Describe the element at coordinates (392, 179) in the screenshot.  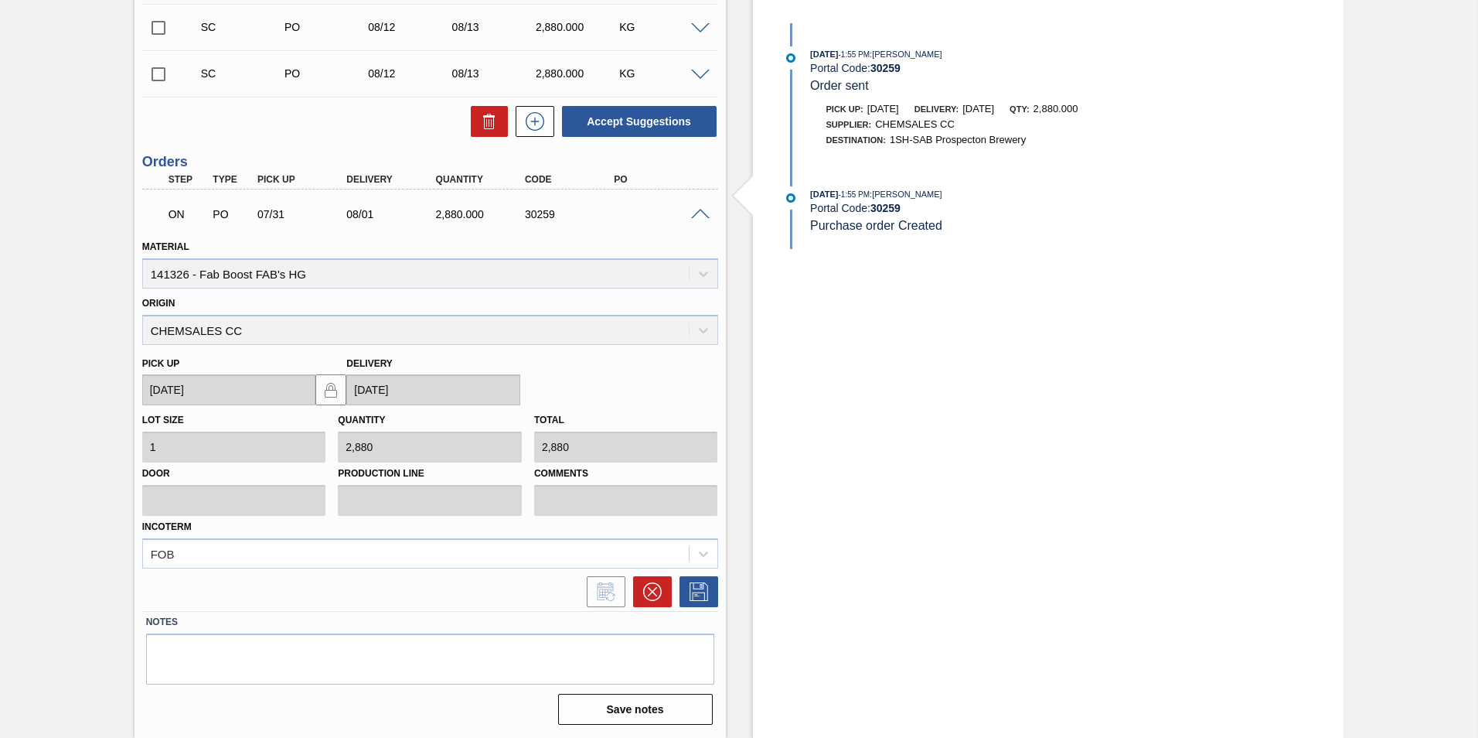
I see `div: Delivery` at that location.